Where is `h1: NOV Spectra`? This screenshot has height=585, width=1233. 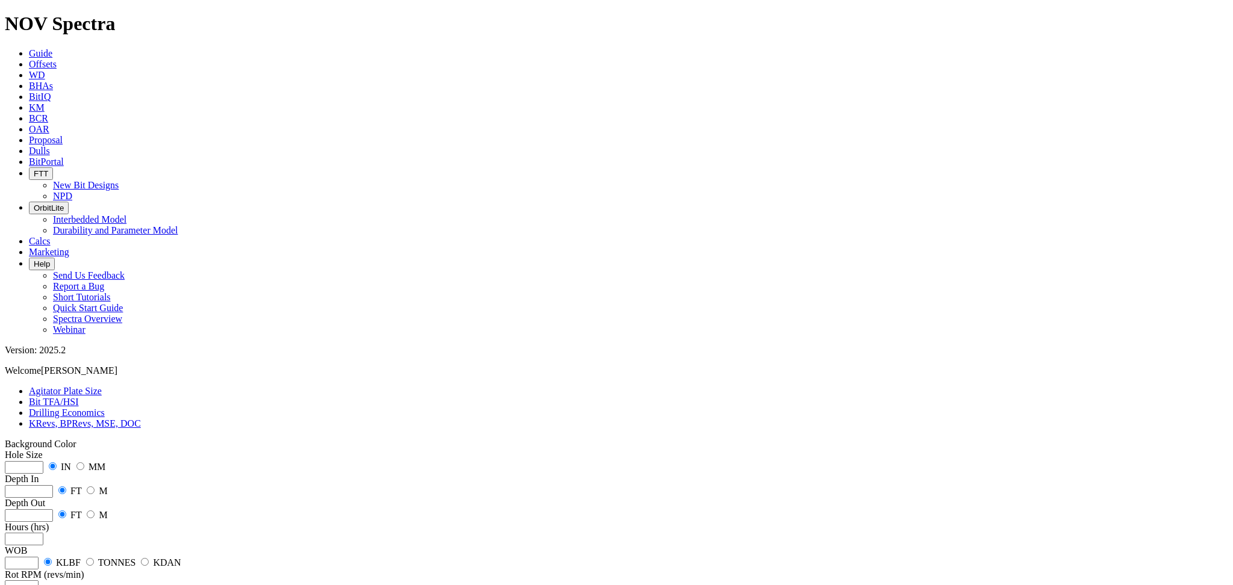 h1: NOV Spectra is located at coordinates (616, 23).